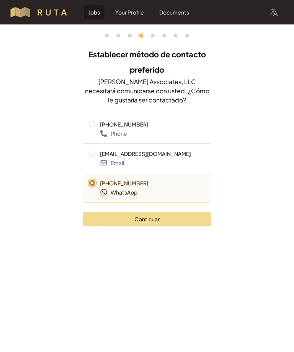  Describe the element at coordinates (147, 219) in the screenshot. I see `button: Continuar` at that location.